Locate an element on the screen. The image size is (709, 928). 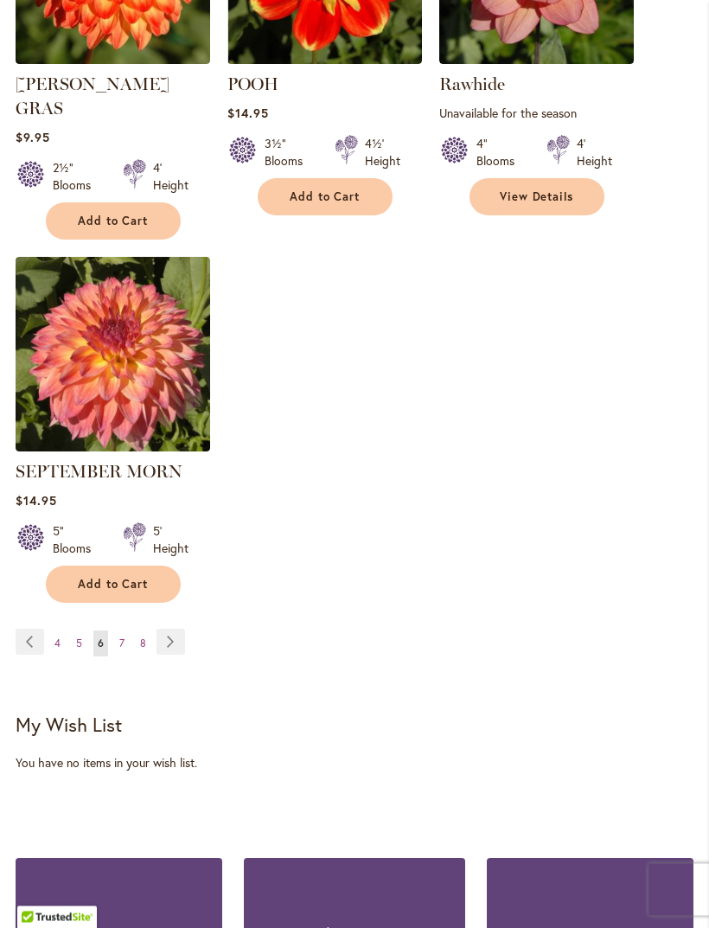
a: MARDY GRAS is located at coordinates (112, 60).